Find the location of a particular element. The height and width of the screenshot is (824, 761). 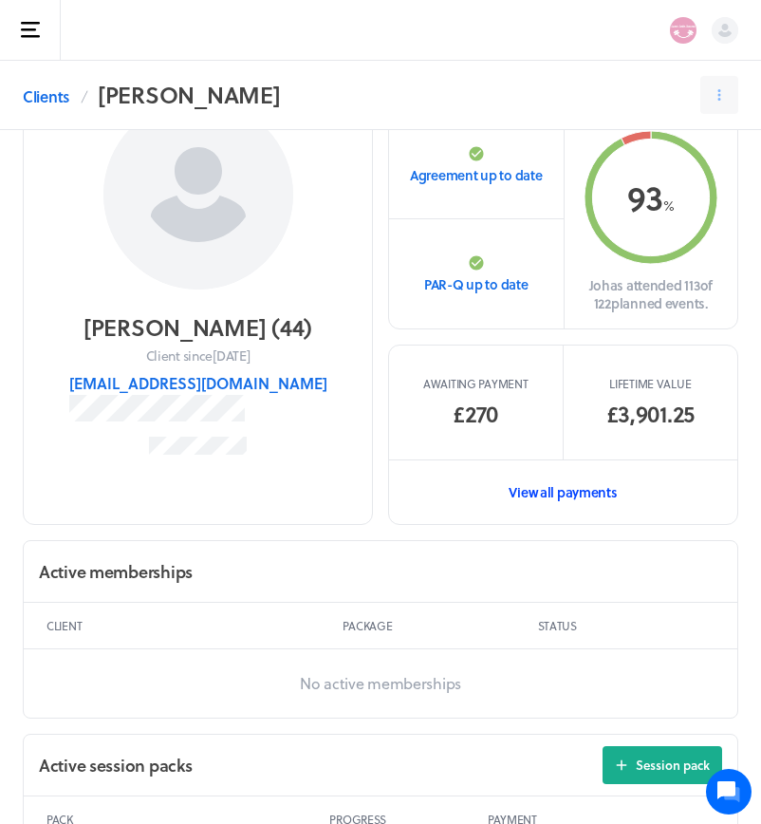

a: Agreement up to date is located at coordinates (477, 165).